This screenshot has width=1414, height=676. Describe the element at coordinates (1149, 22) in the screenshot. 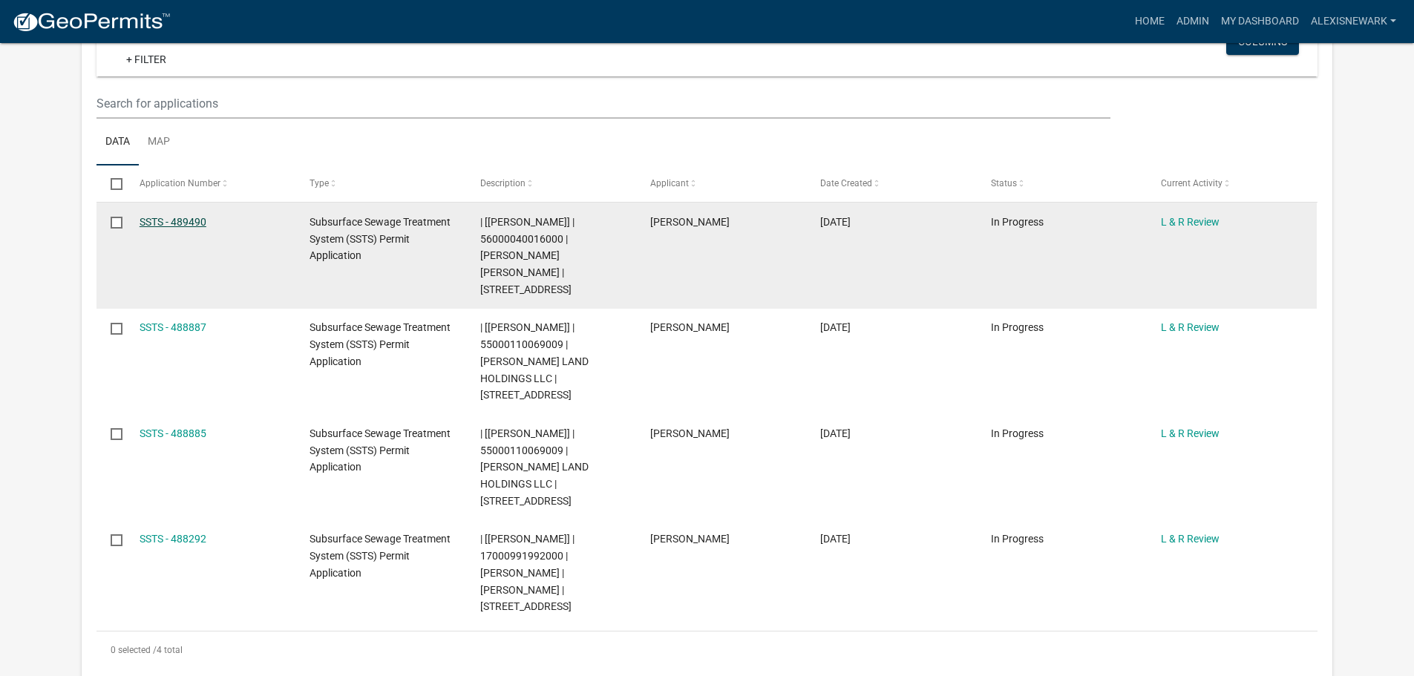

I see `a: Home` at that location.